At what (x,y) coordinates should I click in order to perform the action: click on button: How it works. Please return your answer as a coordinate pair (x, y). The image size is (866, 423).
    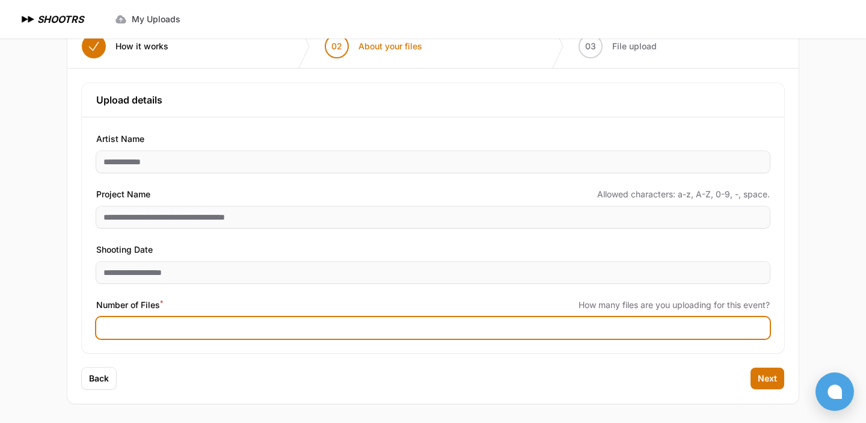
    Looking at the image, I should click on (125, 46).